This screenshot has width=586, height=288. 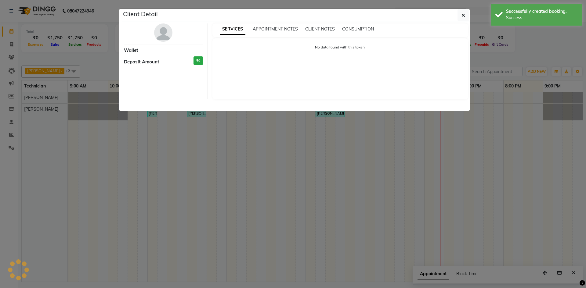 What do you see at coordinates (320, 29) in the screenshot?
I see `span: CLIENT NOTES` at bounding box center [320, 29].